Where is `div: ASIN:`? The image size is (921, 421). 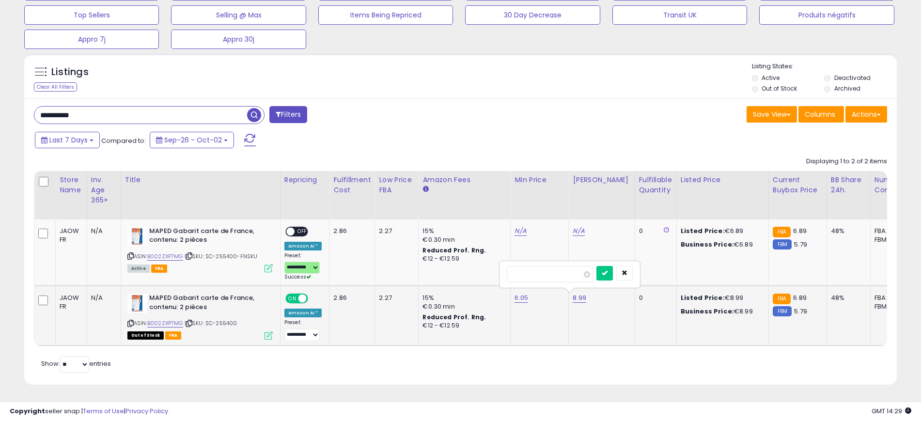
div: ASIN: is located at coordinates (200, 249).